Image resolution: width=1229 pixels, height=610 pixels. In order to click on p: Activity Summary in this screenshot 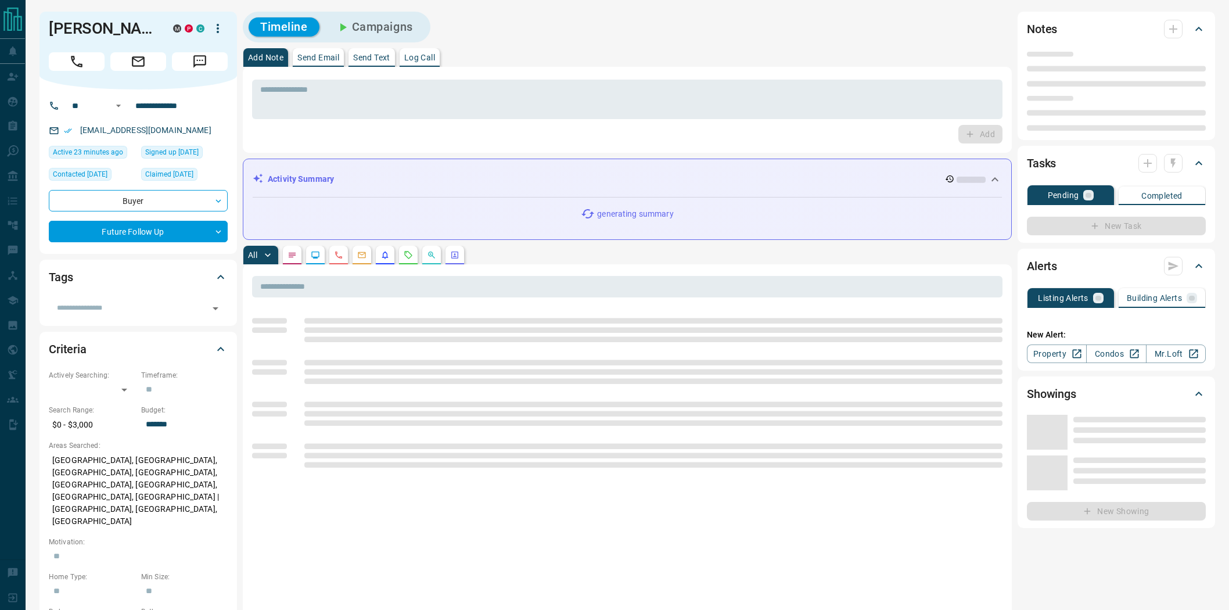, I will do `click(301, 179)`.